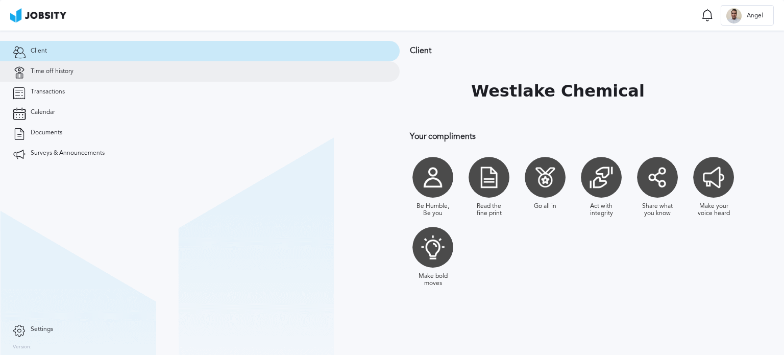  Describe the element at coordinates (52, 71) in the screenshot. I see `span: Time off history` at that location.